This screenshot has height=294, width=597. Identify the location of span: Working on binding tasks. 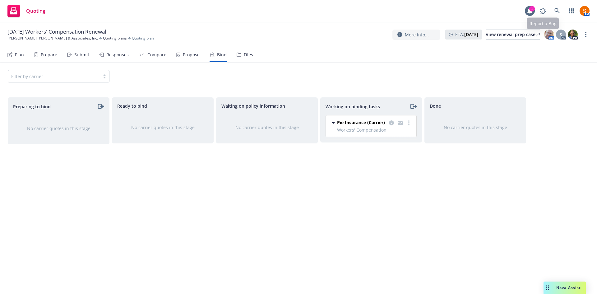
(353, 106).